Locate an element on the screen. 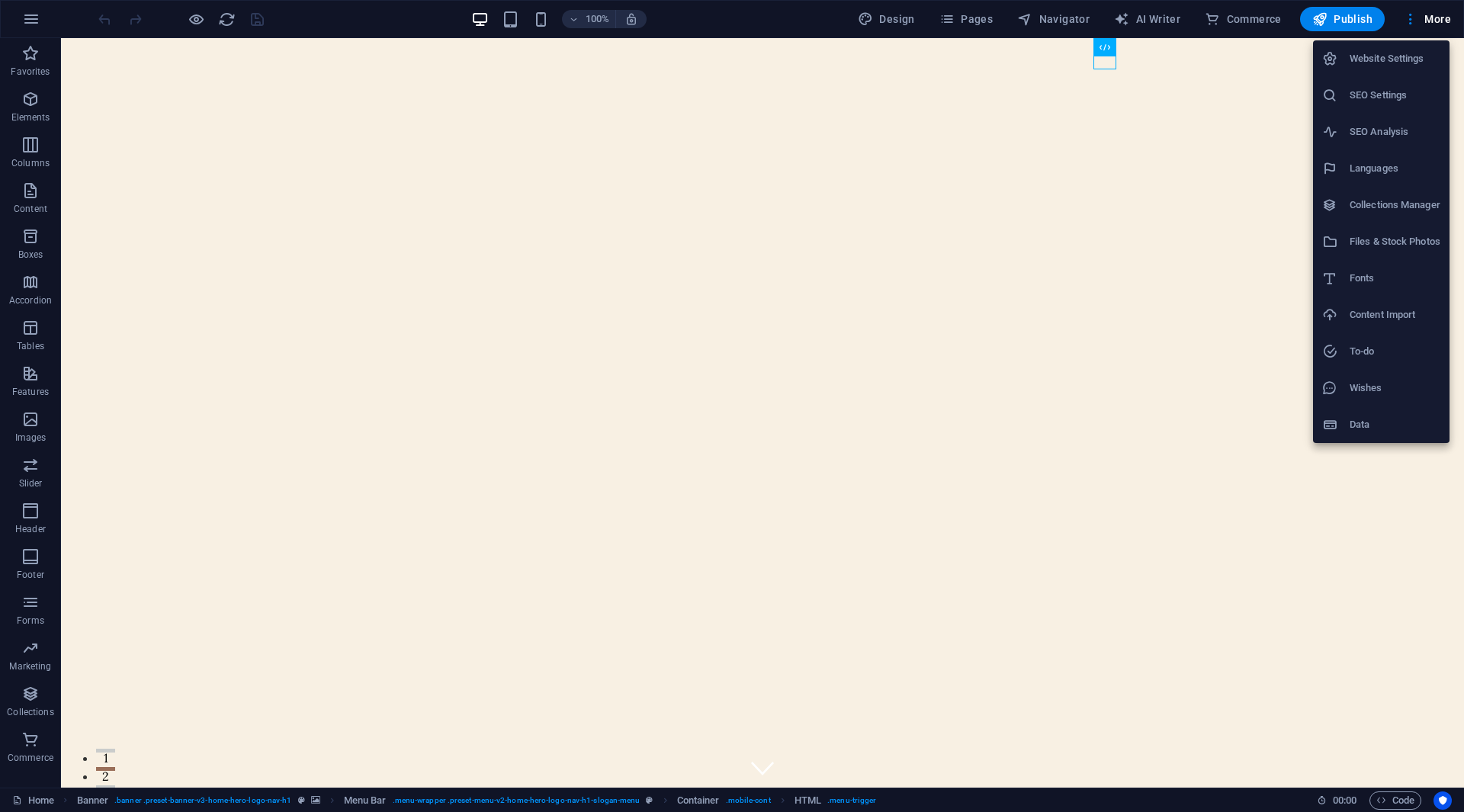  h6: Fonts is located at coordinates (1395, 278).